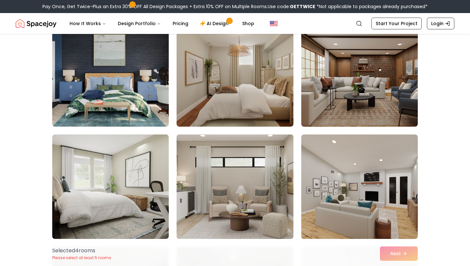 The width and height of the screenshot is (470, 266). What do you see at coordinates (139, 23) in the screenshot?
I see `button: Design Portfolio` at bounding box center [139, 23].